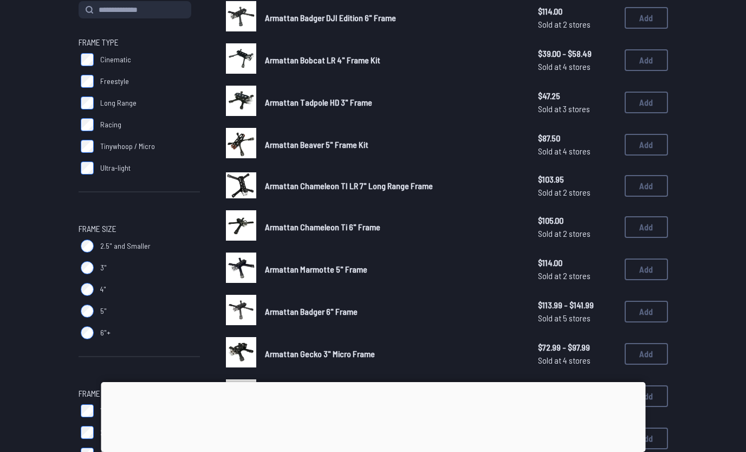 The height and width of the screenshot is (452, 746). I want to click on span: $113.99 - $141.99, so click(577, 305).